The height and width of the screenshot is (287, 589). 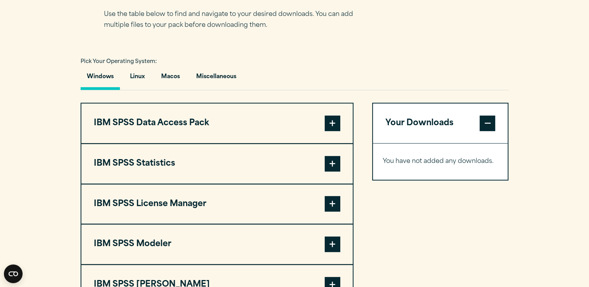 What do you see at coordinates (170, 79) in the screenshot?
I see `button: Macos` at bounding box center [170, 79].